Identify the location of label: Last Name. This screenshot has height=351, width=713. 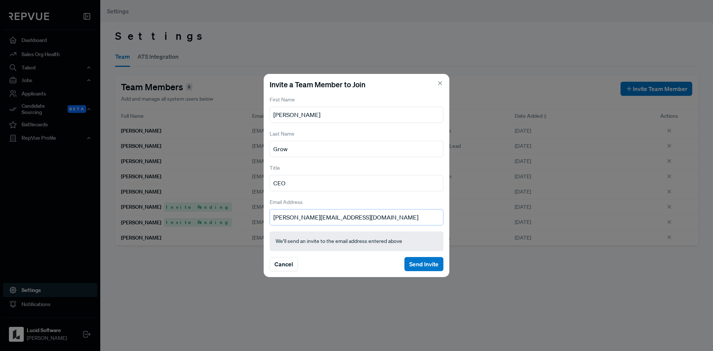
(282, 134).